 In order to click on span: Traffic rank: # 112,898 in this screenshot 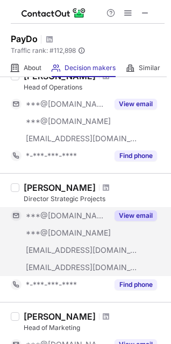, I will do `click(43, 51)`.